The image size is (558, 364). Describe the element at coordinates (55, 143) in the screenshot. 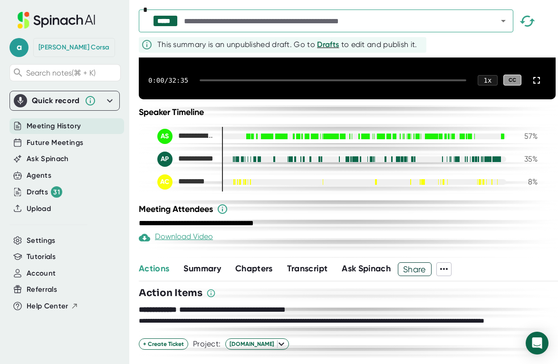

I see `button: Future Meetings` at that location.